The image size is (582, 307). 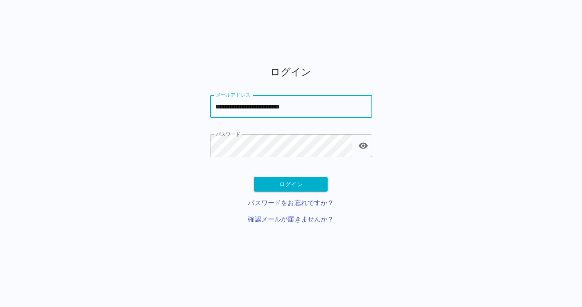 What do you see at coordinates (291, 184) in the screenshot?
I see `button: ログイン` at bounding box center [291, 184].